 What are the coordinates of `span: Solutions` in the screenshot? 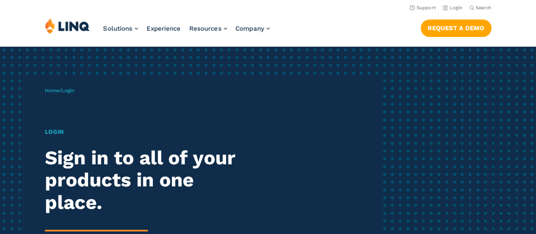 It's located at (118, 28).